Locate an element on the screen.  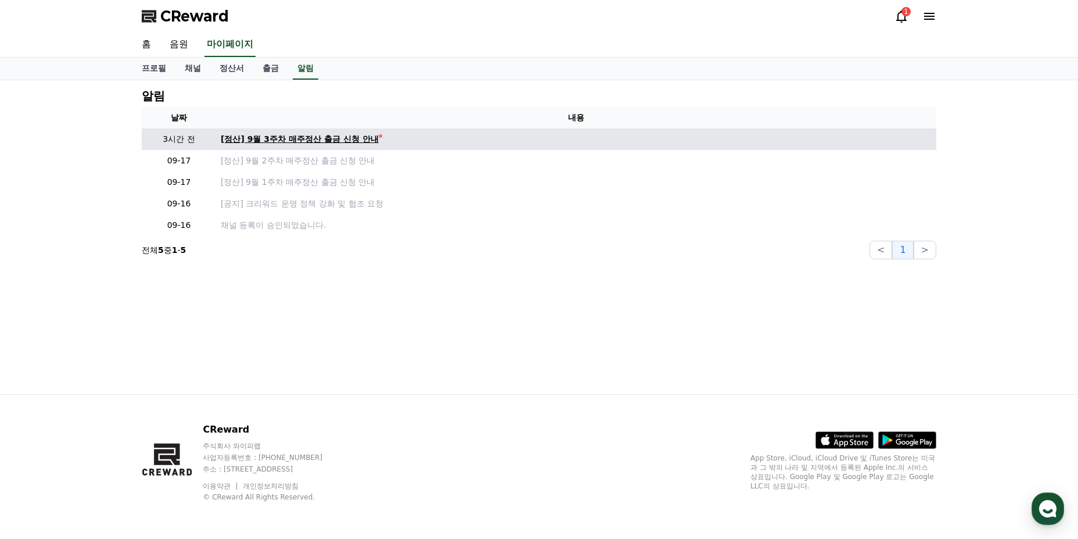
p: [정산] 9월 1주차 매주정산 출금 신청 안내 is located at coordinates (576, 182).